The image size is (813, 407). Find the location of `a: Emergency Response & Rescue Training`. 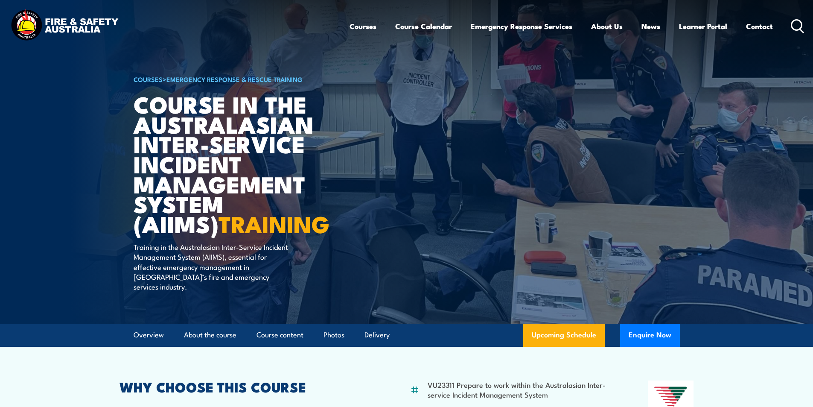

a: Emergency Response & Rescue Training is located at coordinates (234, 79).